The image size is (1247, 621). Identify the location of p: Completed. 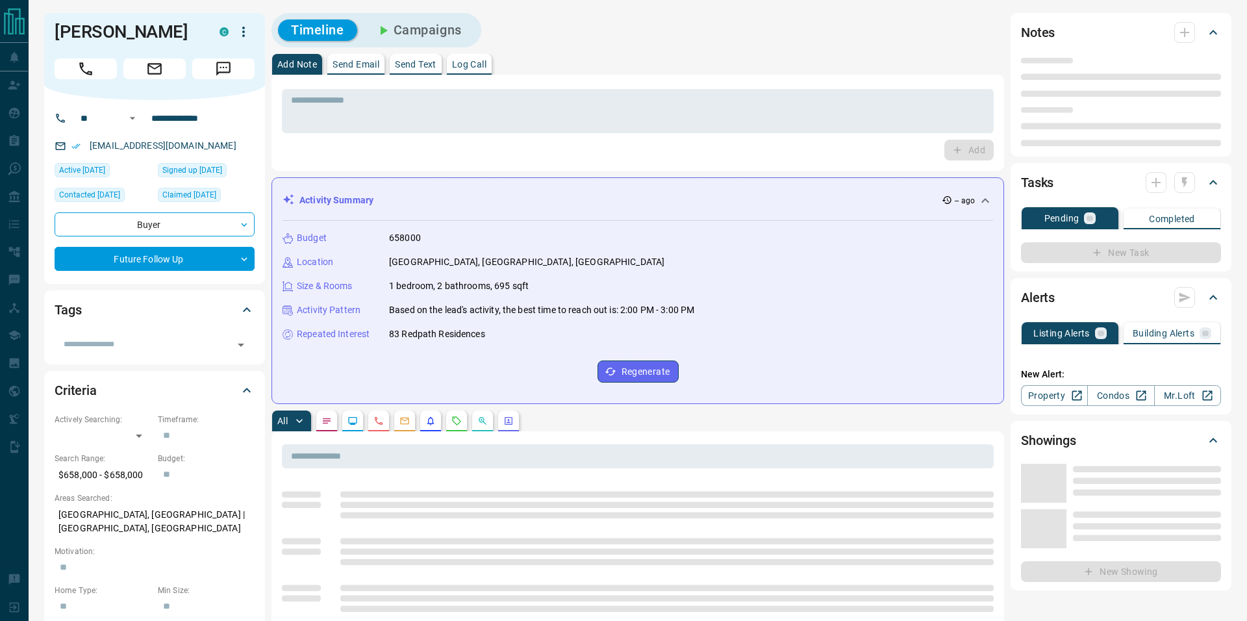
(1172, 219).